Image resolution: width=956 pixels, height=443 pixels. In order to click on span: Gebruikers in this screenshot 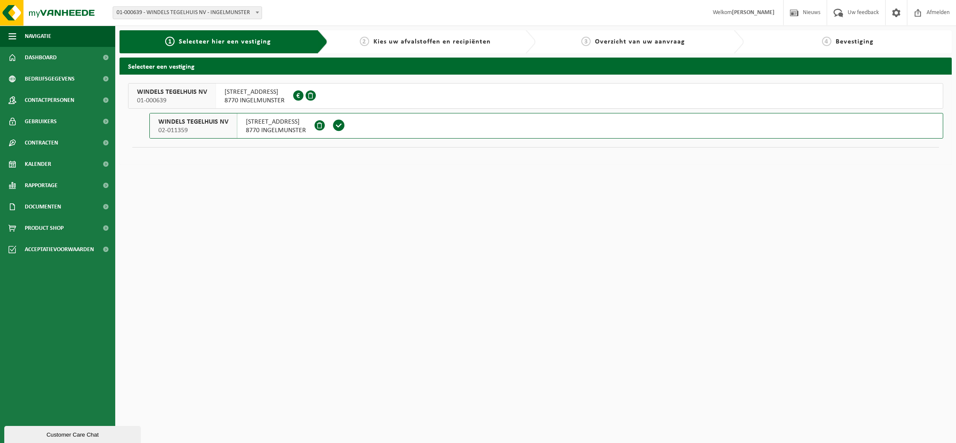, I will do `click(41, 122)`.